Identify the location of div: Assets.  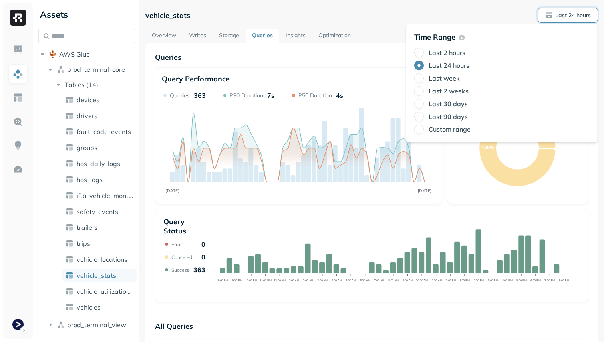
(87, 14).